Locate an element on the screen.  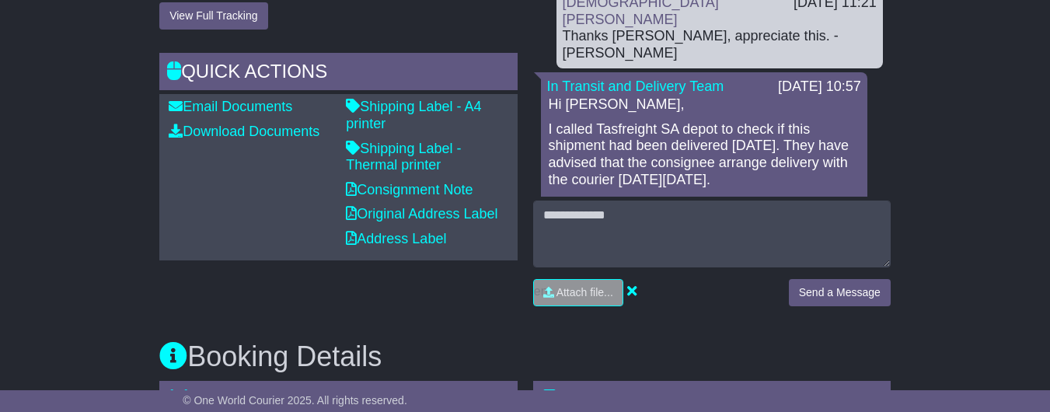
a: Original Address Label is located at coordinates (421, 214).